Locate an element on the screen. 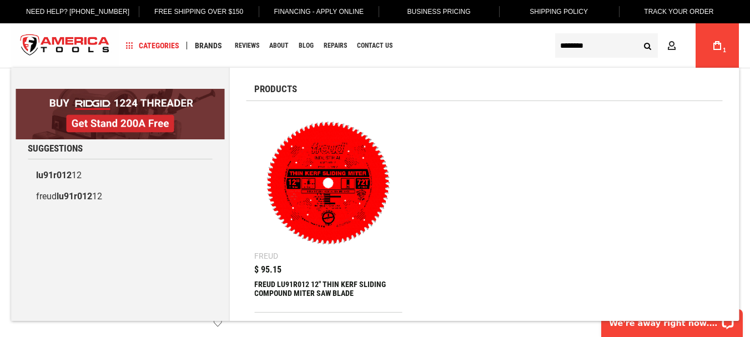 This screenshot has height=337, width=750. a: Contact Us is located at coordinates (375, 46).